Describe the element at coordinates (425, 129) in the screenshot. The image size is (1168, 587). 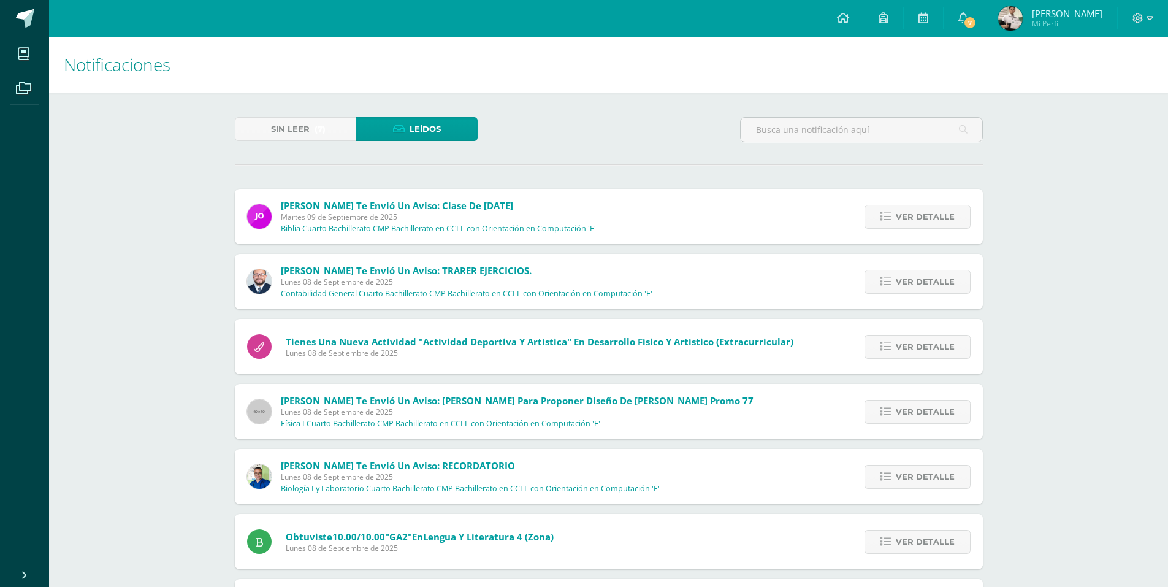
I see `span: Leídos` at that location.